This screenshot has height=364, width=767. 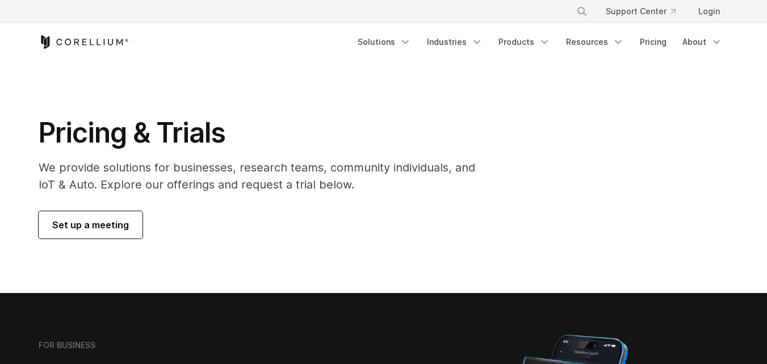 I want to click on button: Search, so click(x=582, y=11).